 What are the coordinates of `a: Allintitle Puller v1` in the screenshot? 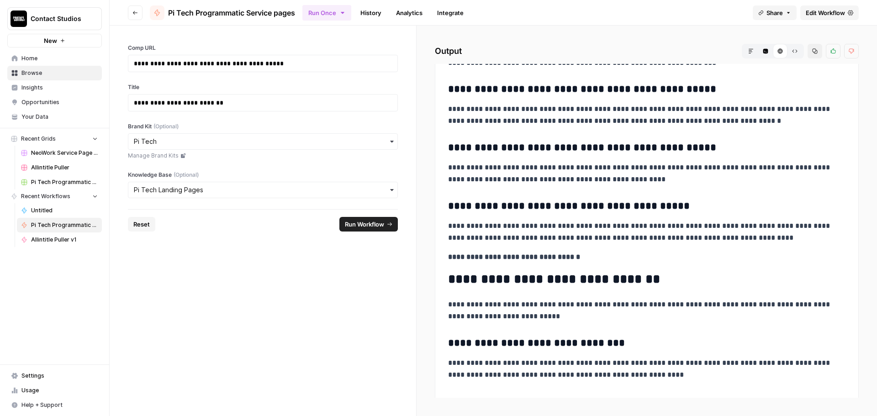 It's located at (59, 240).